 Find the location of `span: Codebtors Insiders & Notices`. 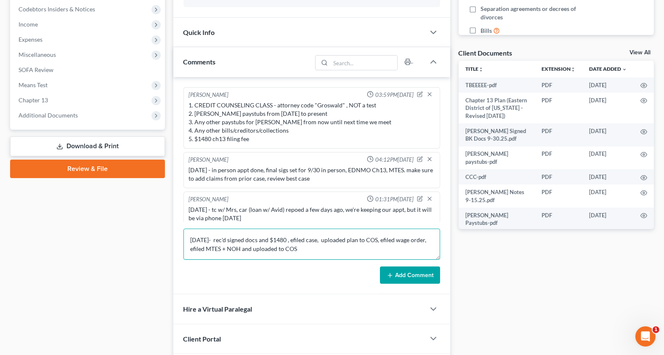

span: Codebtors Insiders & Notices is located at coordinates (57, 9).